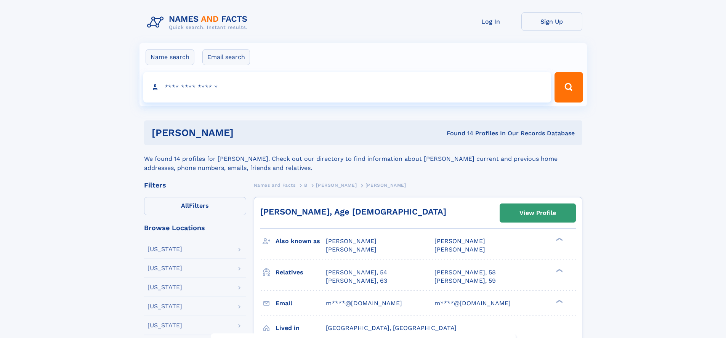  I want to click on span: B, so click(306, 185).